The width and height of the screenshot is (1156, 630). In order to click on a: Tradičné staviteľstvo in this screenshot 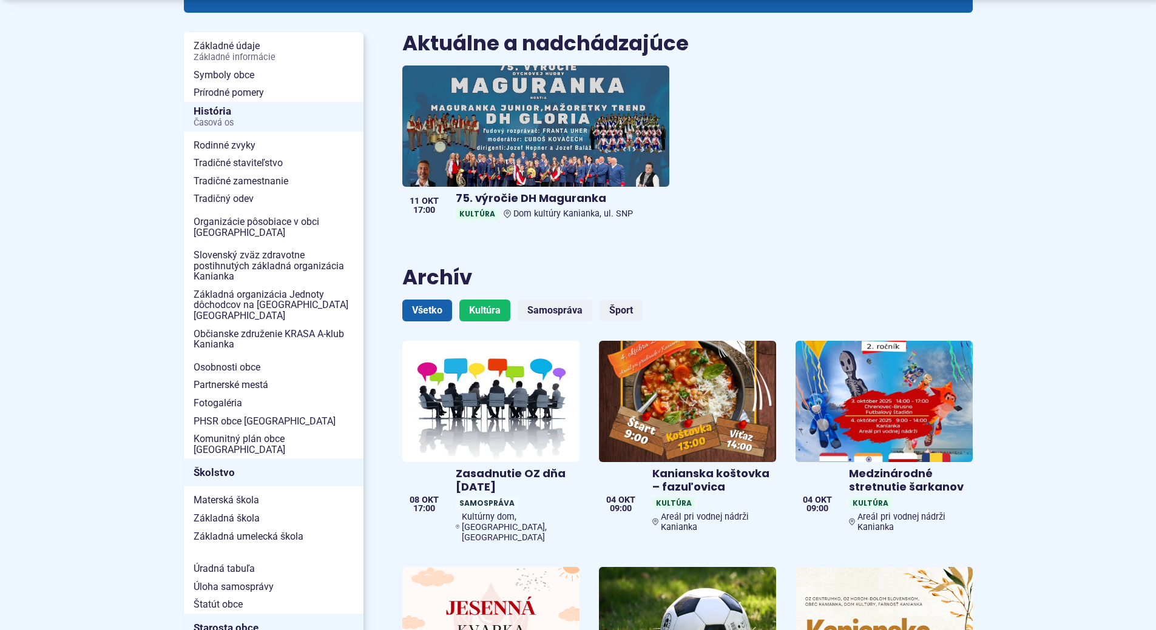, I will do `click(274, 163)`.